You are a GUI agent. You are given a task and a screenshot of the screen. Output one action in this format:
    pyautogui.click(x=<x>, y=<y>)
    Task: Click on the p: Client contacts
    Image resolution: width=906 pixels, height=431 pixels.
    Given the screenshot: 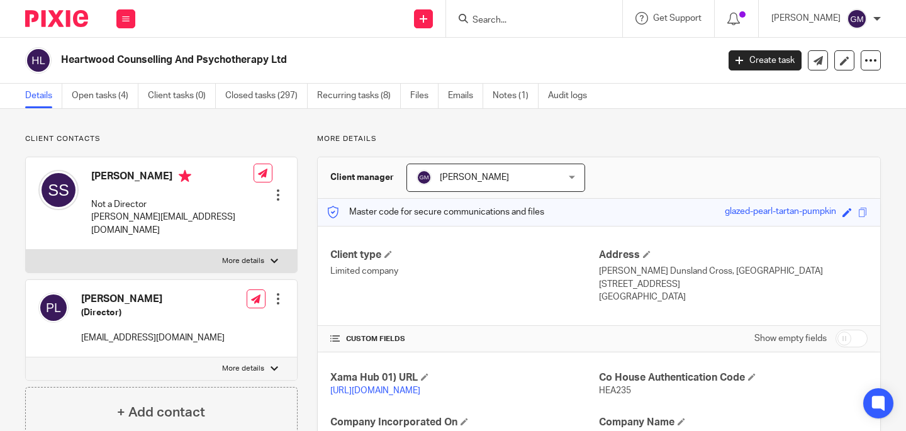 What is the action you would take?
    pyautogui.click(x=161, y=139)
    